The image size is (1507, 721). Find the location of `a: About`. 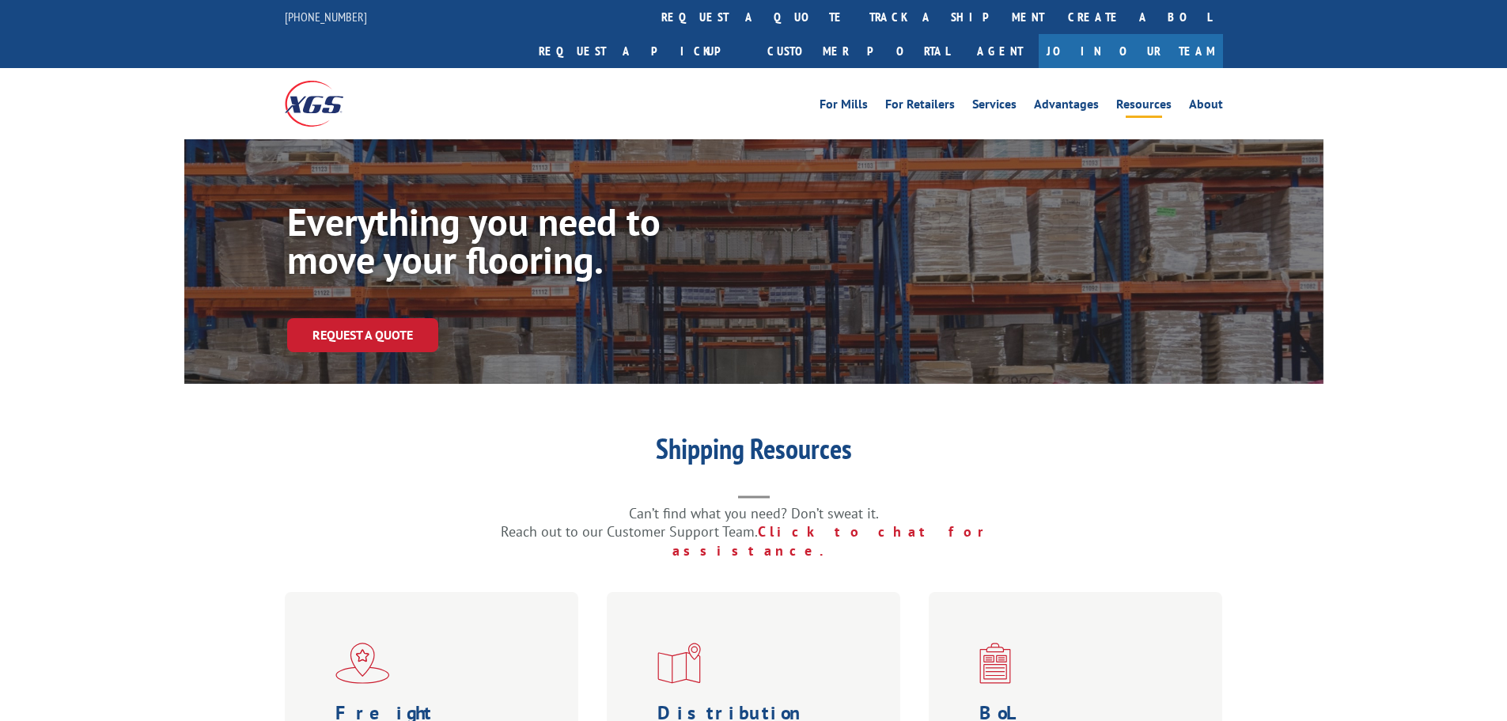

a: About is located at coordinates (1206, 107).